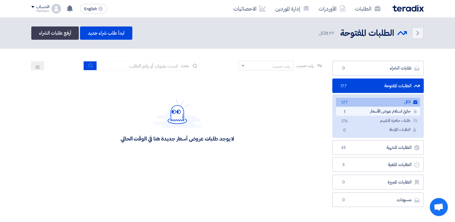  I want to click on a: الأوردرات, so click(332, 8).